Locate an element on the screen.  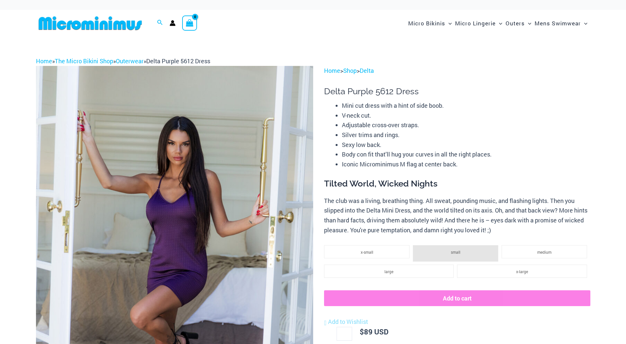
p: The club was a living, breathing thing. All sweat, pounding music, and flashing lights. Then you ... is located at coordinates (457, 216).